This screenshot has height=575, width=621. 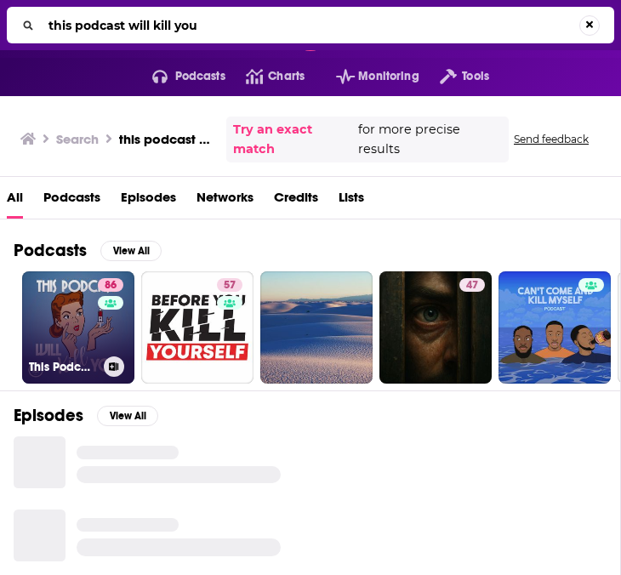 What do you see at coordinates (230, 286) in the screenshot?
I see `span: 57` at bounding box center [230, 286].